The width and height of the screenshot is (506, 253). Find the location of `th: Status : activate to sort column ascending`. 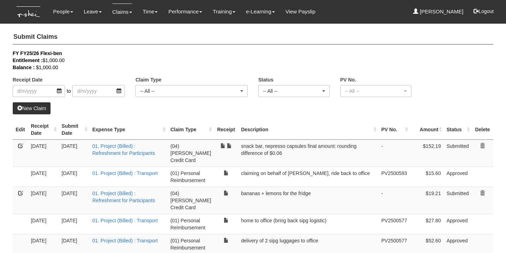

th: Status : activate to sort column ascending is located at coordinates (458, 130).